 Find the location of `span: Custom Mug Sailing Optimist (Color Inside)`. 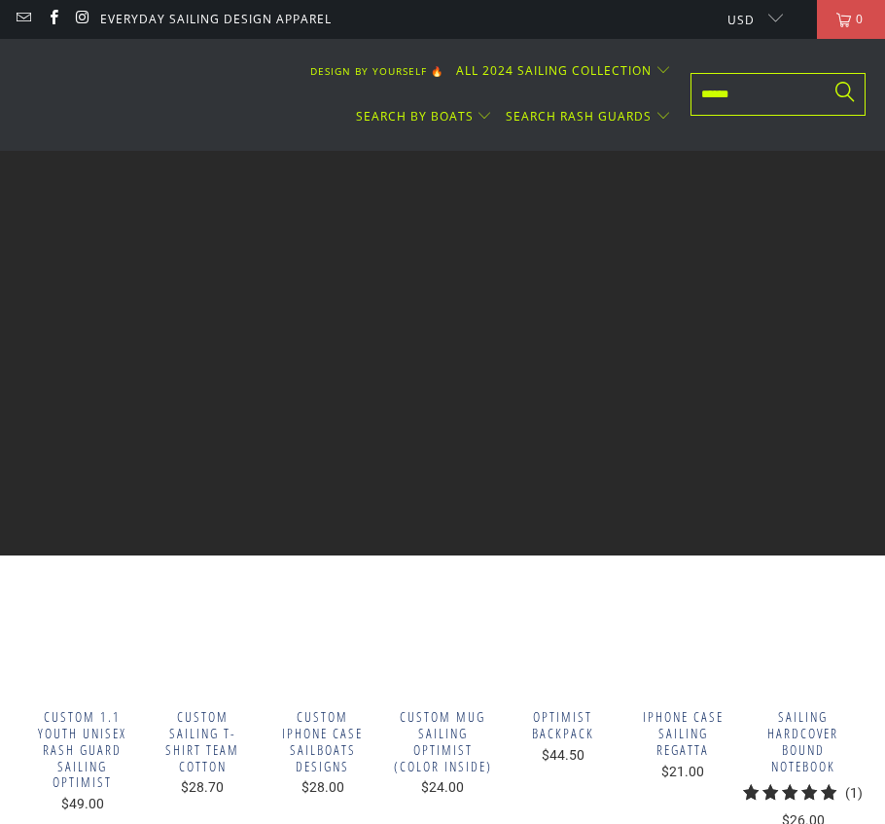

span: Custom Mug Sailing Optimist (Color Inside) is located at coordinates (442, 741).